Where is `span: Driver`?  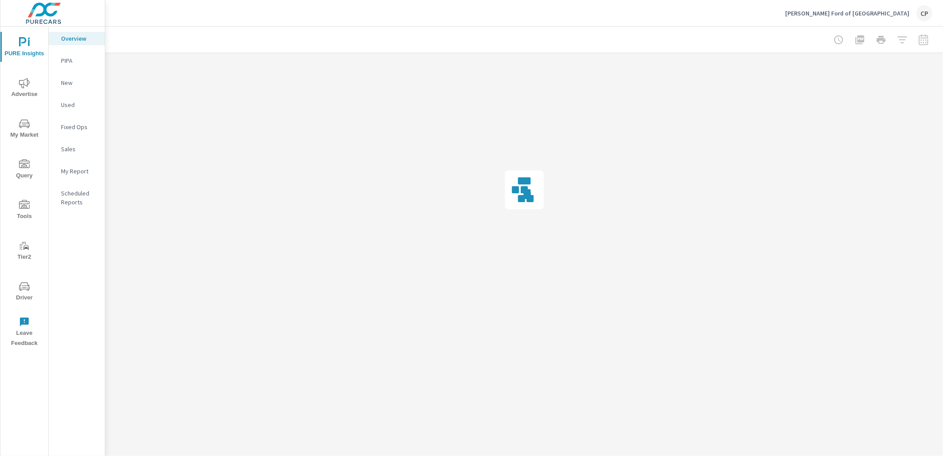
span: Driver is located at coordinates (24, 292).